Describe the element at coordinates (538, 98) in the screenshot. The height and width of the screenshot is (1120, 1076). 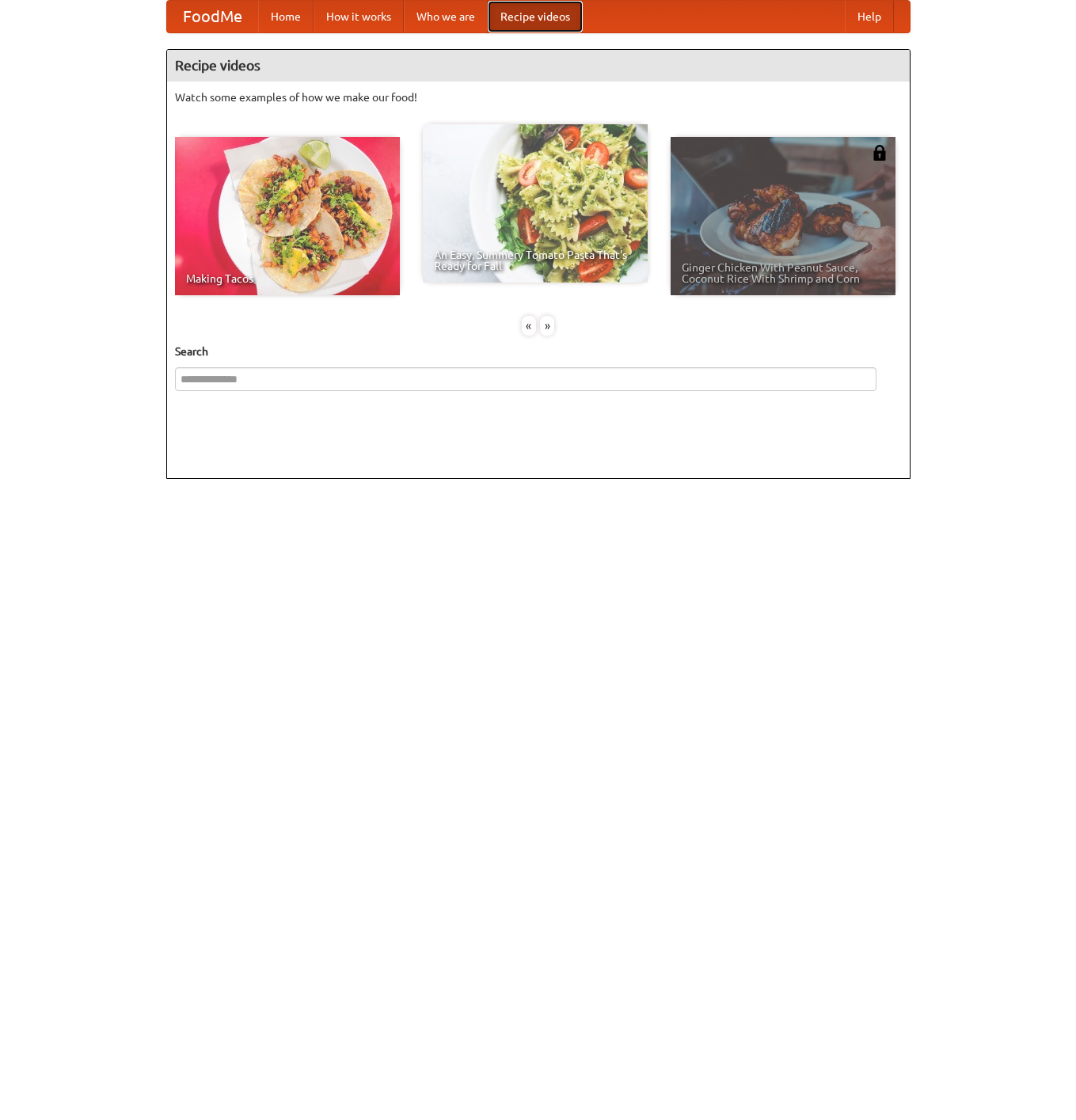
I see `p: Watch some examples of how we make our food!` at that location.